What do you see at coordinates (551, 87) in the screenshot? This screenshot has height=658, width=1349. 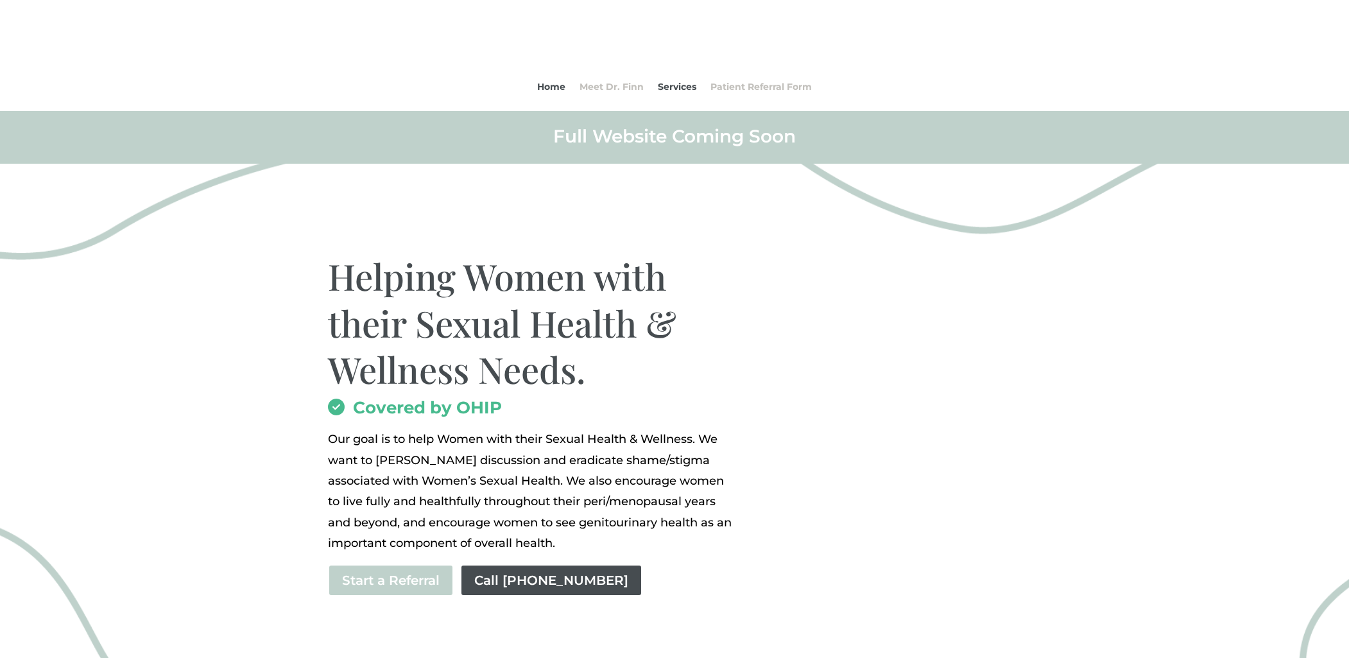 I see `a: Home` at bounding box center [551, 87].